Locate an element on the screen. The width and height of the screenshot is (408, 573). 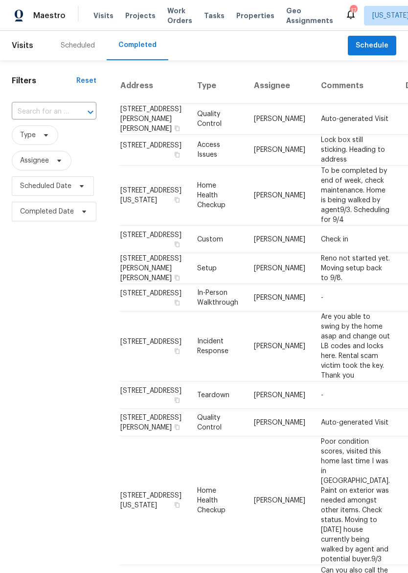
td: In-Person Walkthrough is located at coordinates (218, 298).